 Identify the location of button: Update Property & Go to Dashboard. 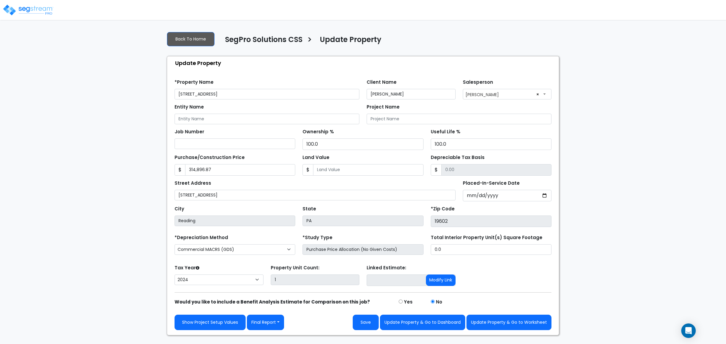
(423, 323).